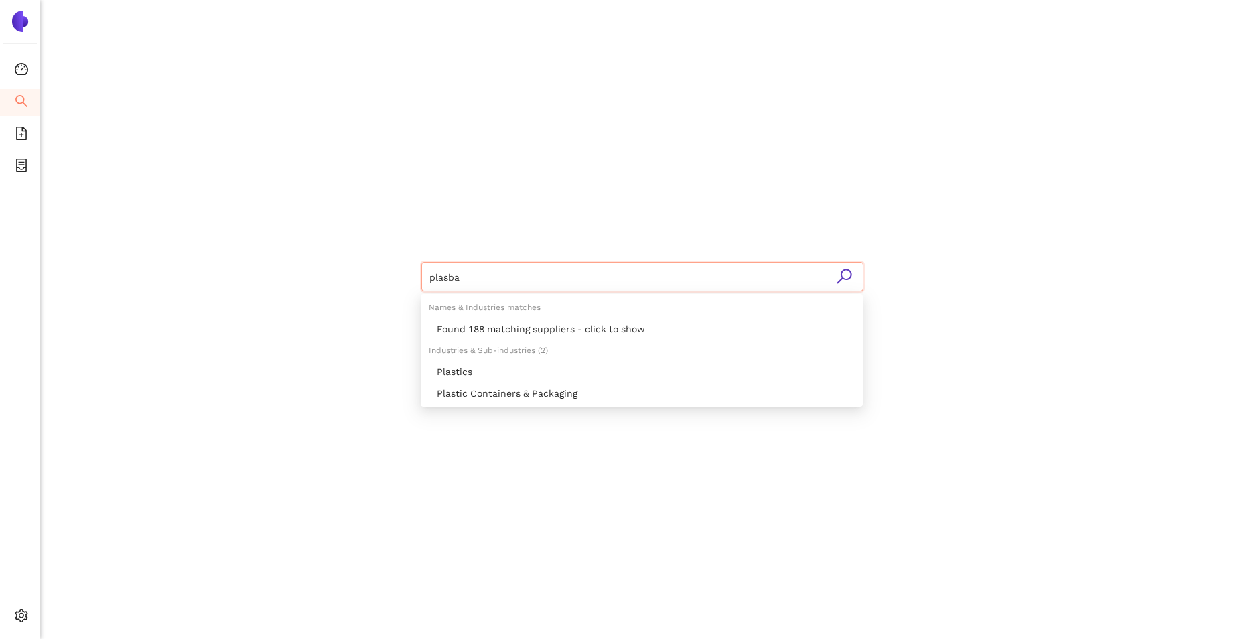  What do you see at coordinates (642, 308) in the screenshot?
I see `div: Names & Industries matches` at bounding box center [642, 308].